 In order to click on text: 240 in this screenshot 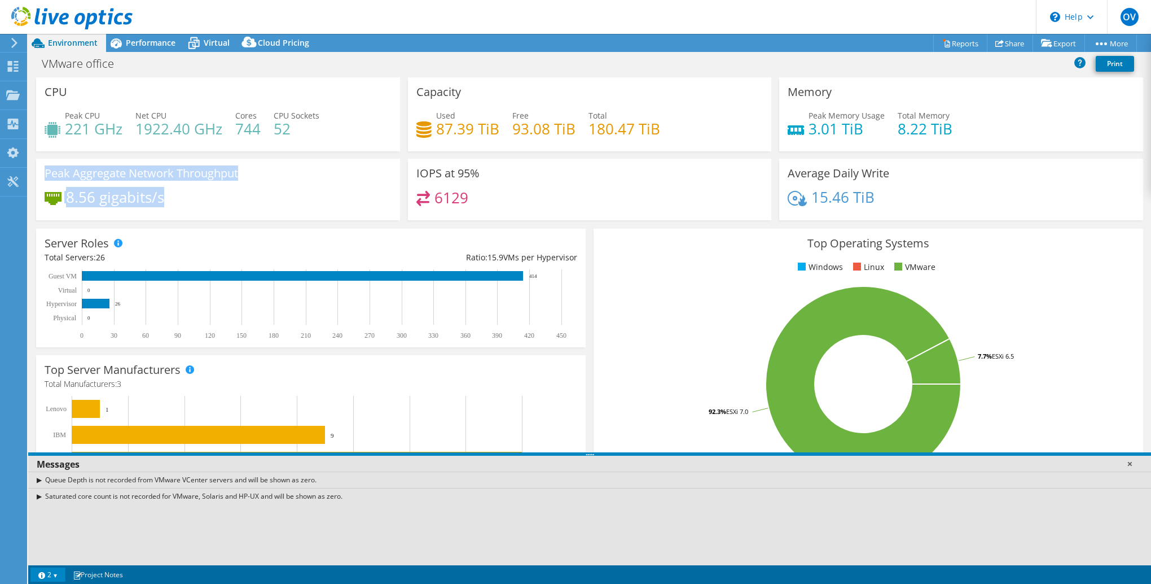, I will do `click(337, 335)`.